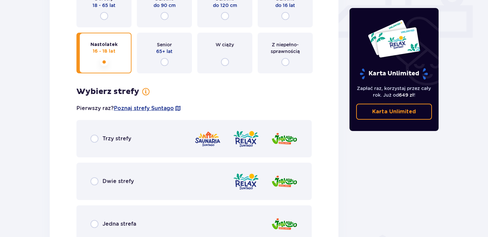 The width and height of the screenshot is (488, 237). What do you see at coordinates (117, 139) in the screenshot?
I see `p: Trzy strefy` at bounding box center [117, 139].